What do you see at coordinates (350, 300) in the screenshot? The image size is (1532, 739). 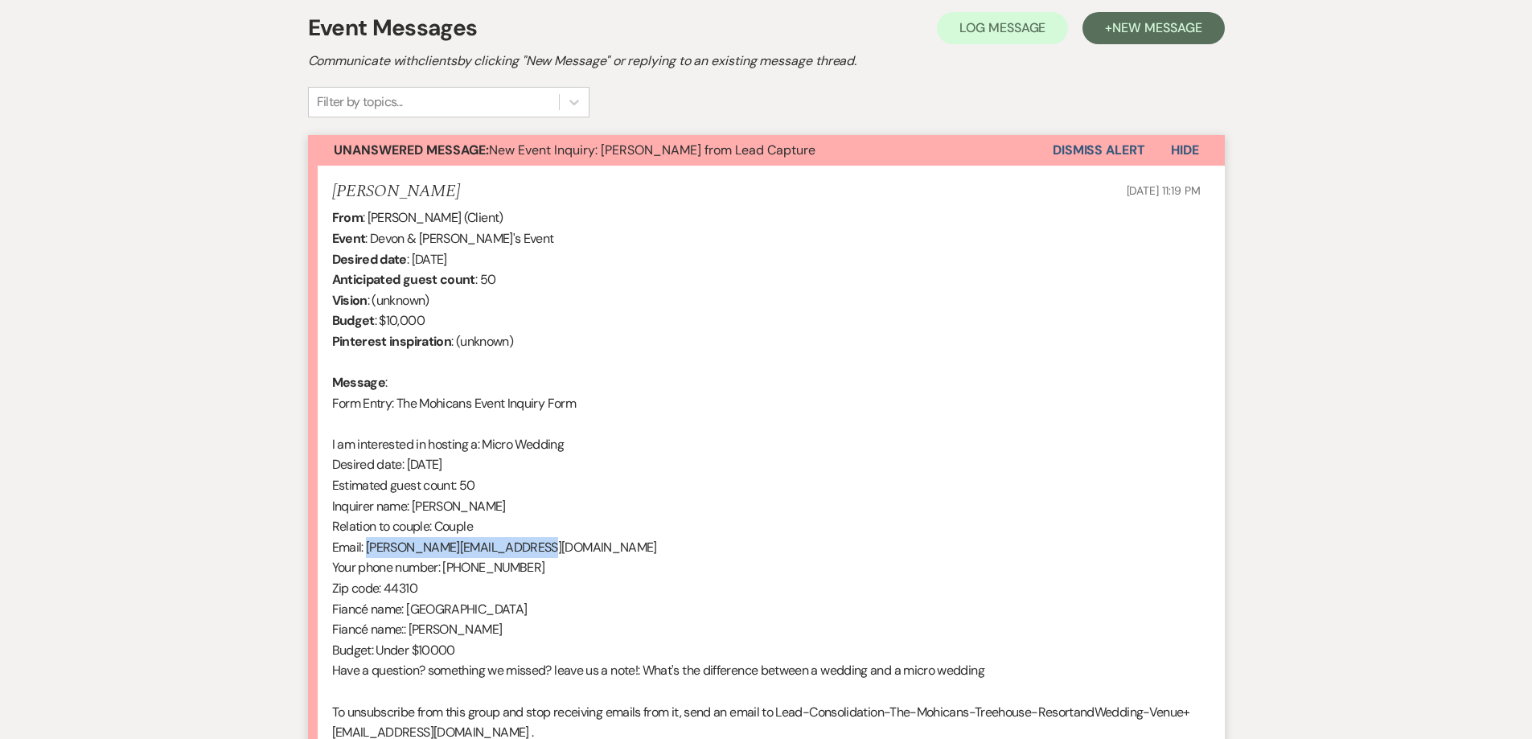 I see `b: Vision` at bounding box center [350, 300].